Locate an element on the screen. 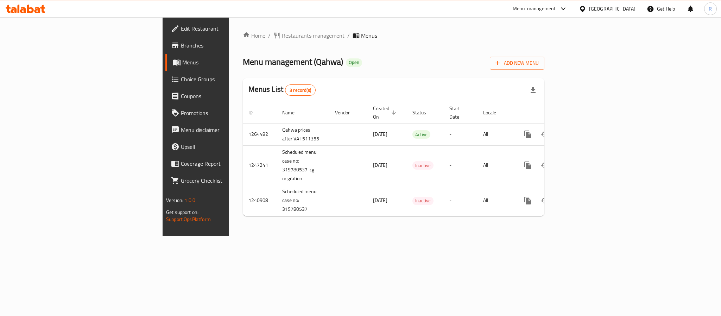  h2: Menus List is located at coordinates (282, 90).